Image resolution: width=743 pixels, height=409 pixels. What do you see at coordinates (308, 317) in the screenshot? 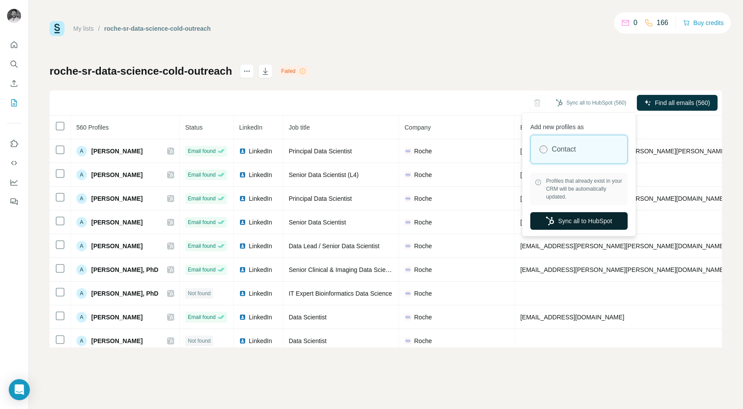
I see `span: Data Scientist` at bounding box center [308, 317].